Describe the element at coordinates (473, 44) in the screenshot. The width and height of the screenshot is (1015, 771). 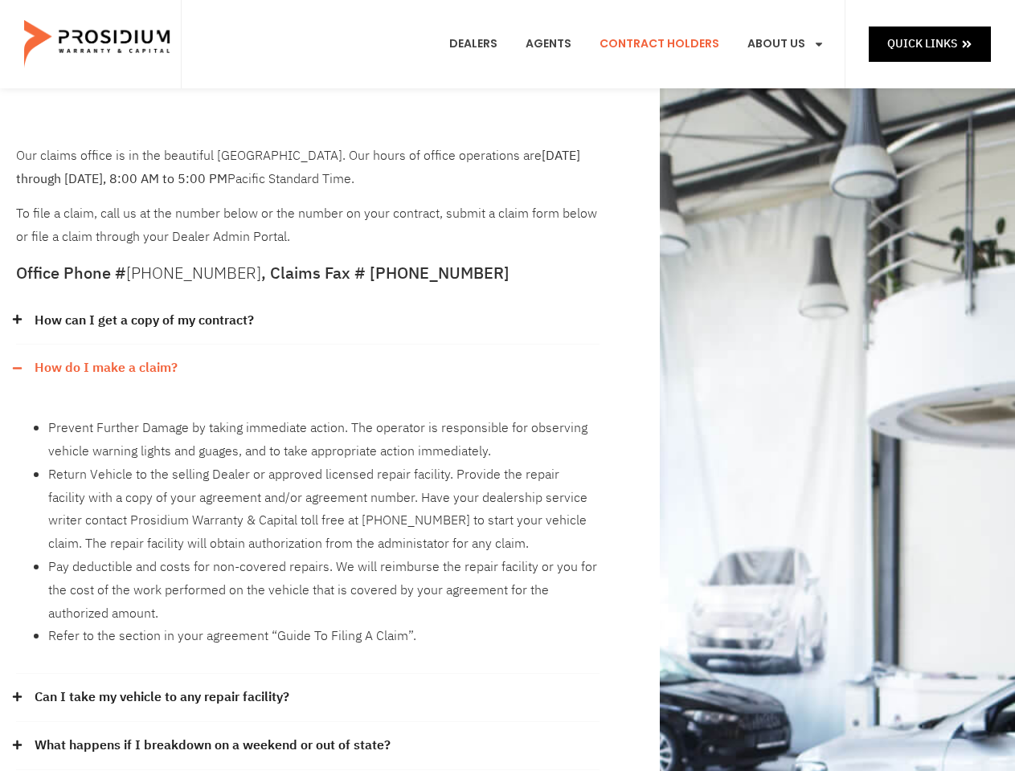
I see `a: Dealers` at that location.